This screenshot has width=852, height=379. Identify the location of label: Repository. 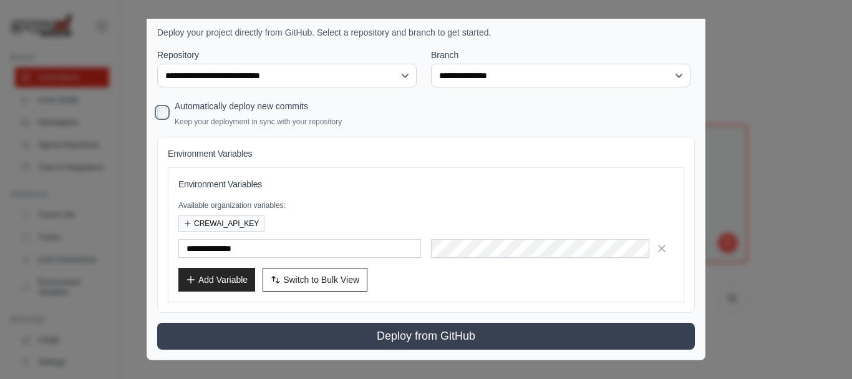
(289, 55).